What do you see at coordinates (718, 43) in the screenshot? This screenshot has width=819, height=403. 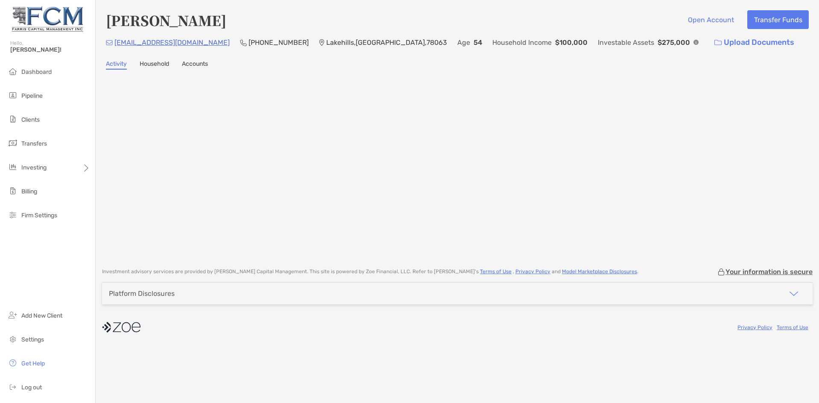 I see `img: button icon` at bounding box center [718, 43].